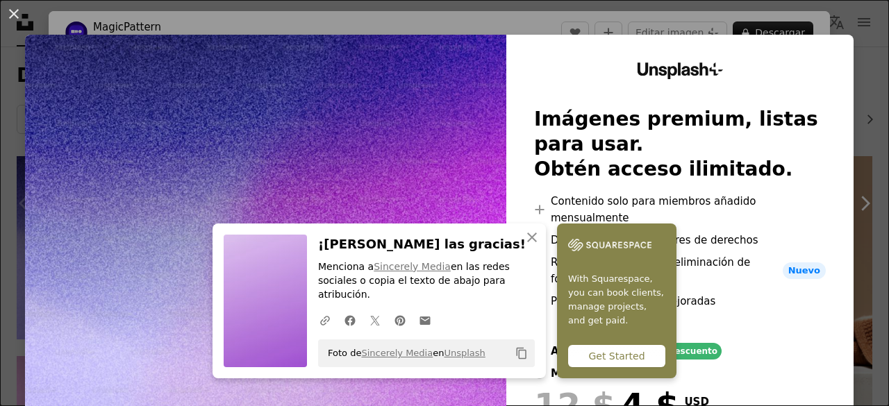  What do you see at coordinates (616, 300) in the screenshot?
I see `span: With Squarespace, you can book clients, manage projects, and get paid.` at bounding box center [616, 300].